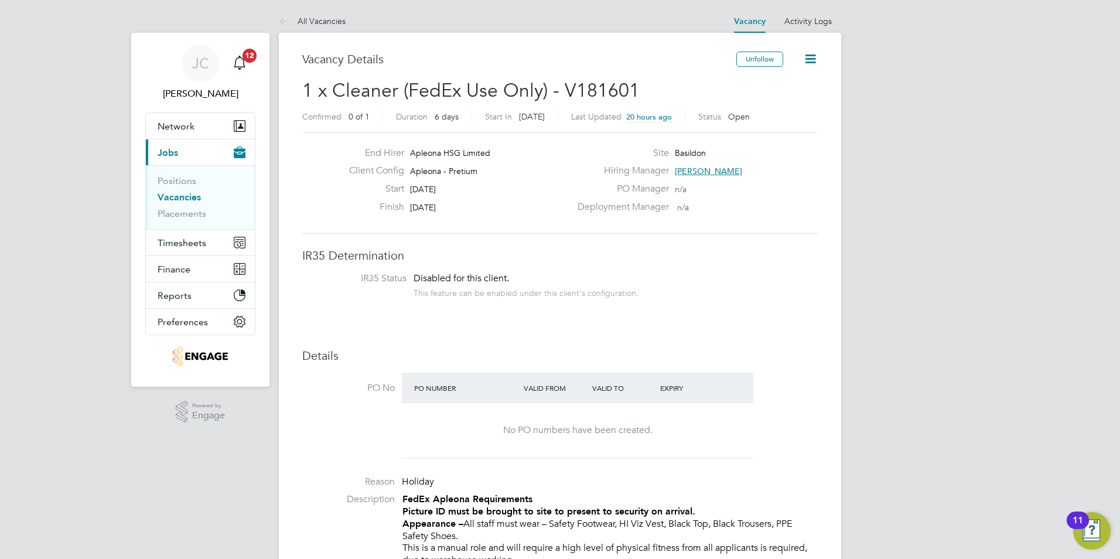 This screenshot has width=1120, height=559. I want to click on span: Basildon, so click(690, 153).